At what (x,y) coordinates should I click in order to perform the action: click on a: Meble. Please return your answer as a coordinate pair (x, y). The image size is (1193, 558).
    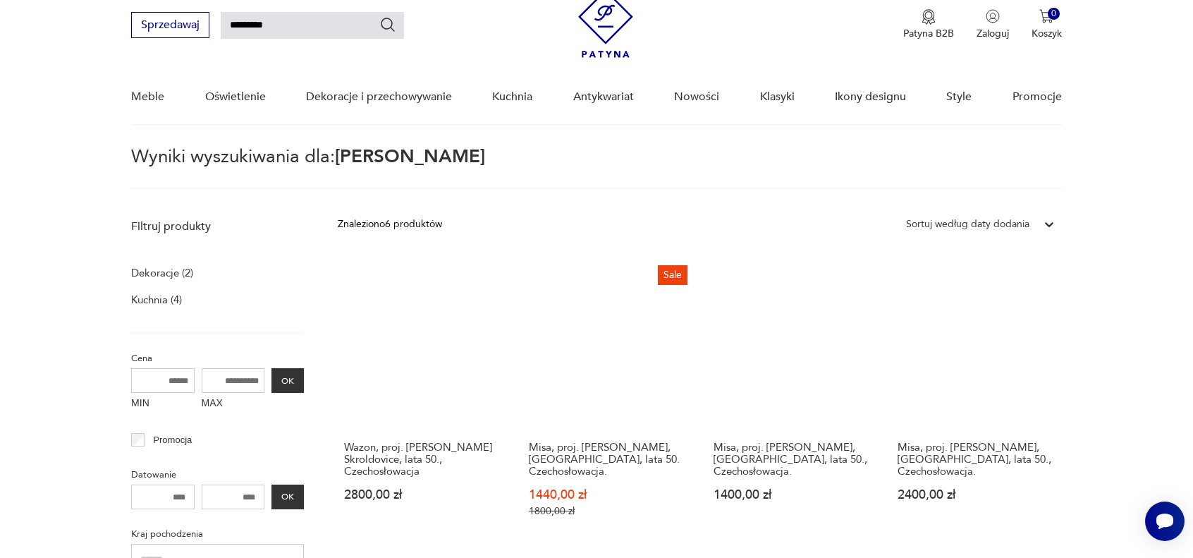
    Looking at the image, I should click on (147, 97).